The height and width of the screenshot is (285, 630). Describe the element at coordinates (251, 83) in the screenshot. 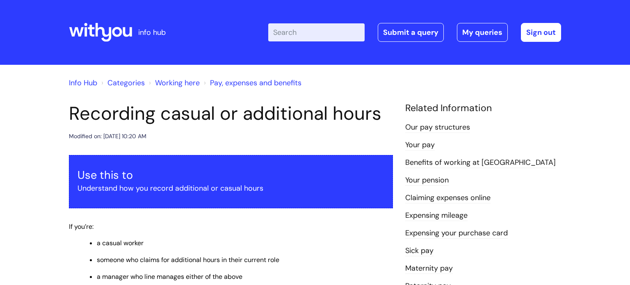

I see `li: Pay, expenses and benefits` at that location.